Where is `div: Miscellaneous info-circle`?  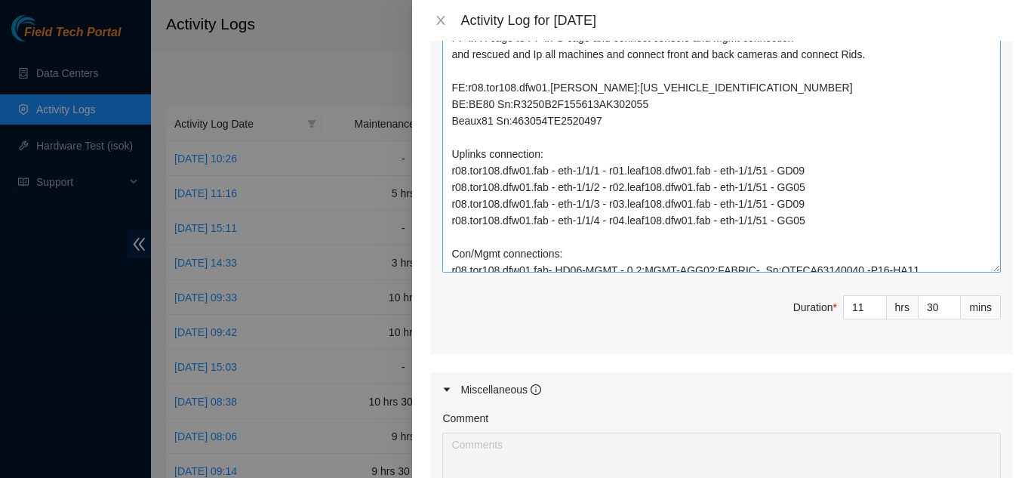 div: Miscellaneous info-circle is located at coordinates (722, 389).